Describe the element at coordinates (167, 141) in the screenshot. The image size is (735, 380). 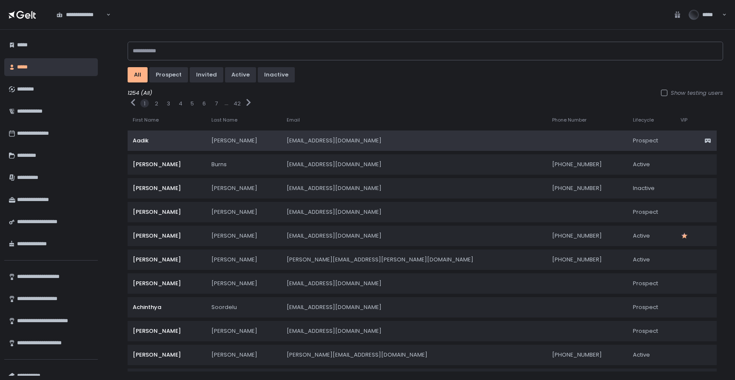
I see `div: Aadik` at that location.